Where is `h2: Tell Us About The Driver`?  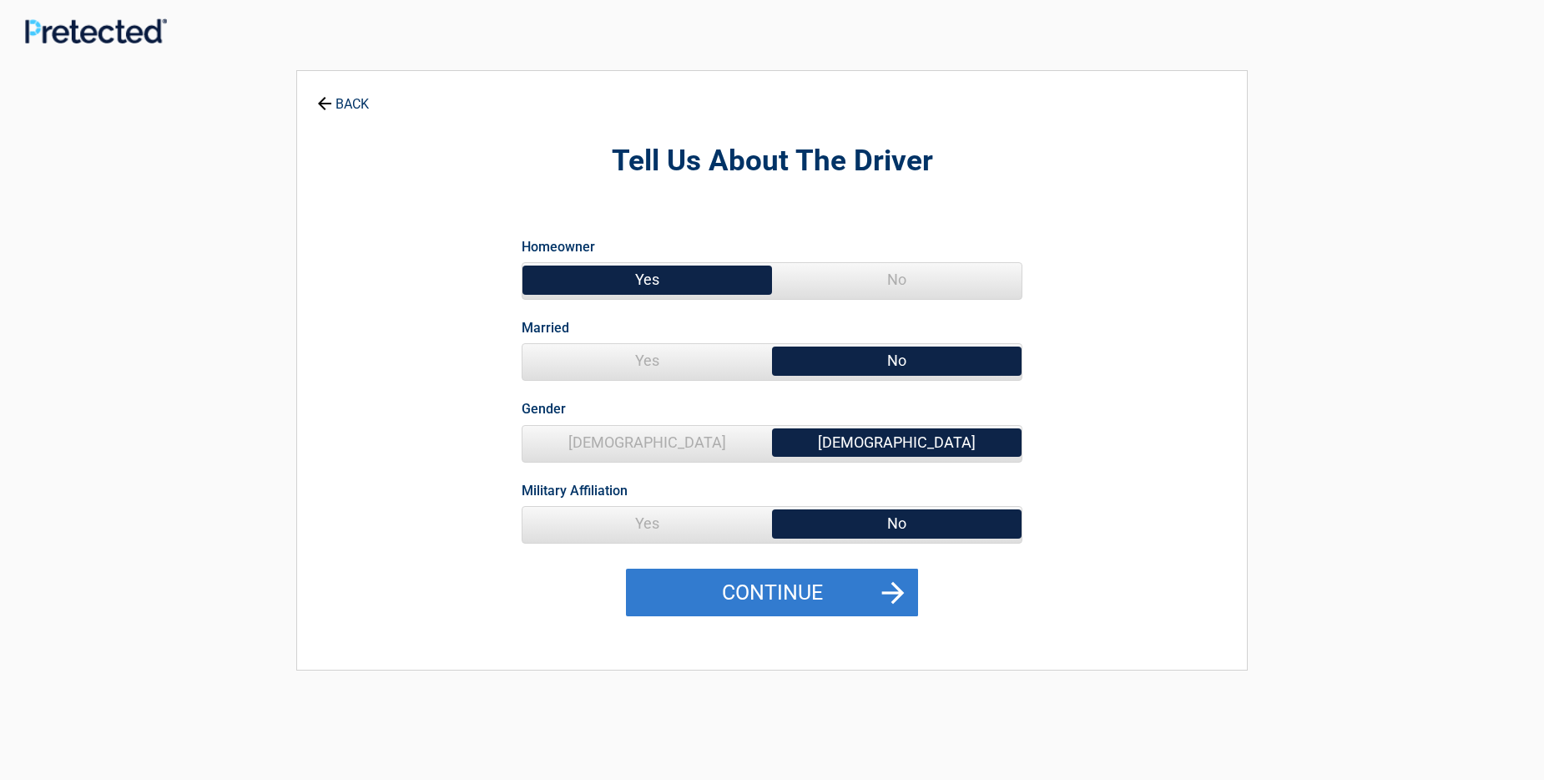
h2: Tell Us About The Driver is located at coordinates (772, 161).